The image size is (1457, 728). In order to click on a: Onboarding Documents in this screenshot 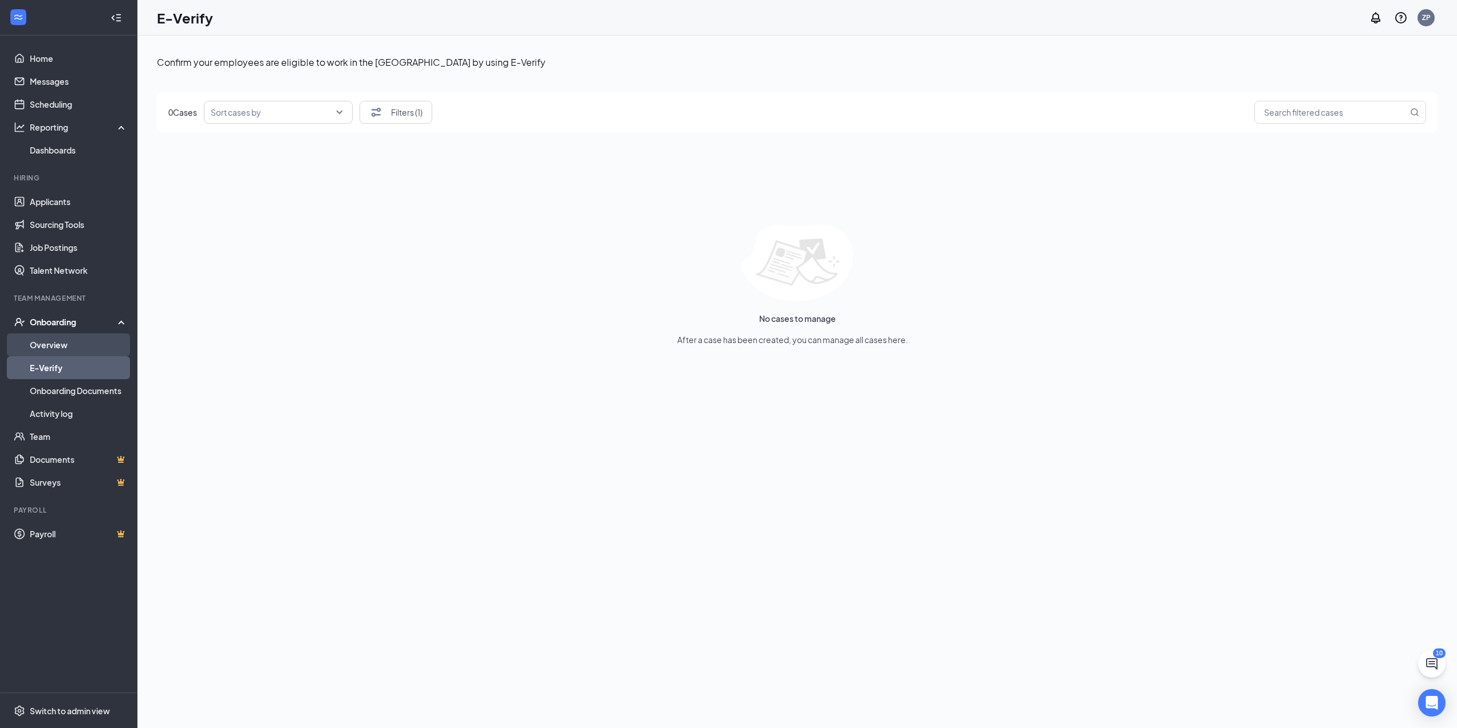, I will do `click(78, 390)`.